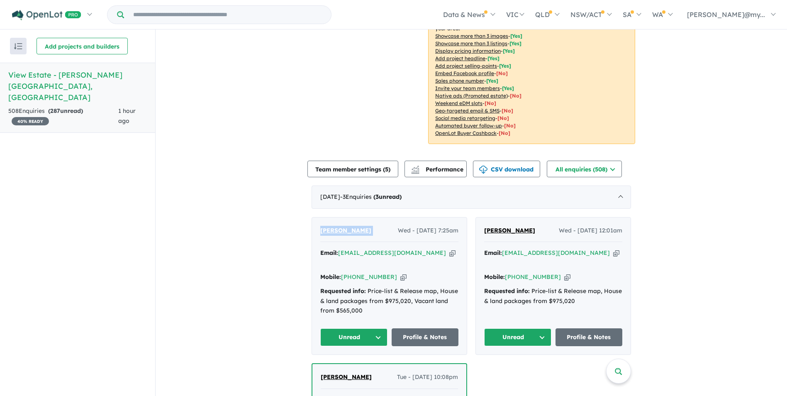  What do you see at coordinates (465, 73) in the screenshot?
I see `u: Embed Facebook profile` at bounding box center [465, 73].